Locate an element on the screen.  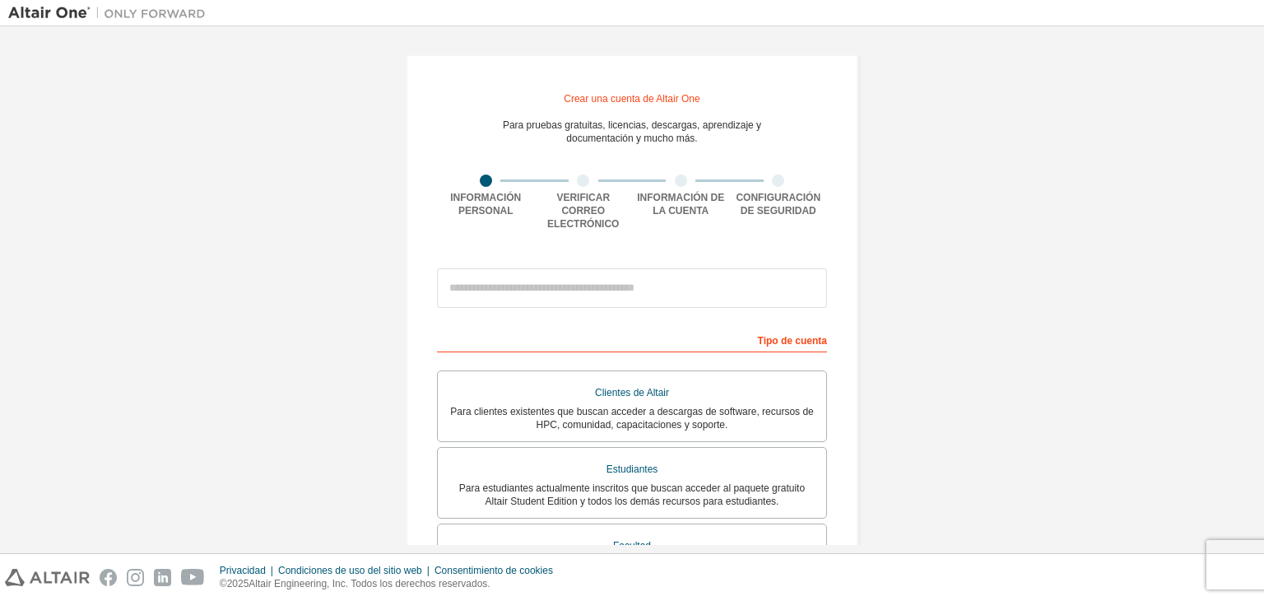
font: Privacidad is located at coordinates (243, 570).